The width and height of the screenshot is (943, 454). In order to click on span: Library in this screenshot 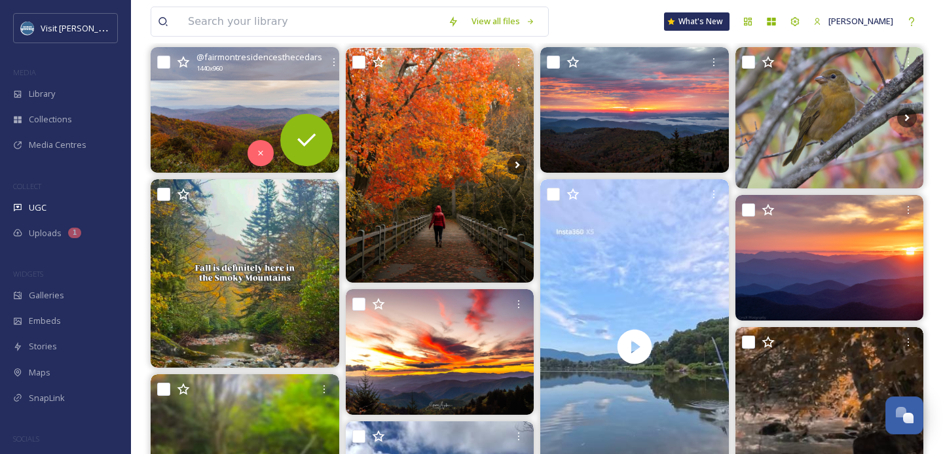, I will do `click(42, 94)`.